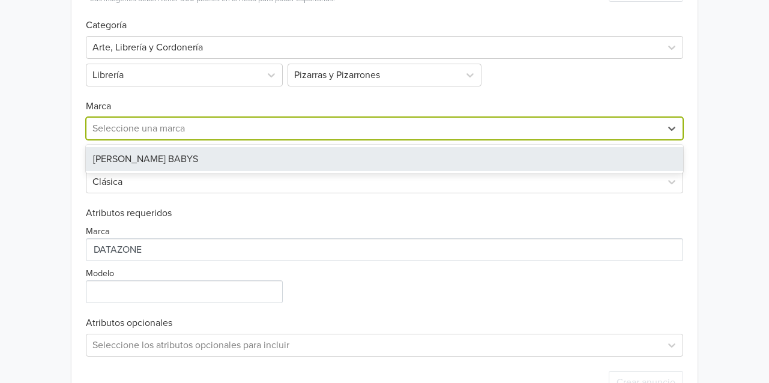  Describe the element at coordinates (100, 274) in the screenshot. I see `label: Modelo` at that location.